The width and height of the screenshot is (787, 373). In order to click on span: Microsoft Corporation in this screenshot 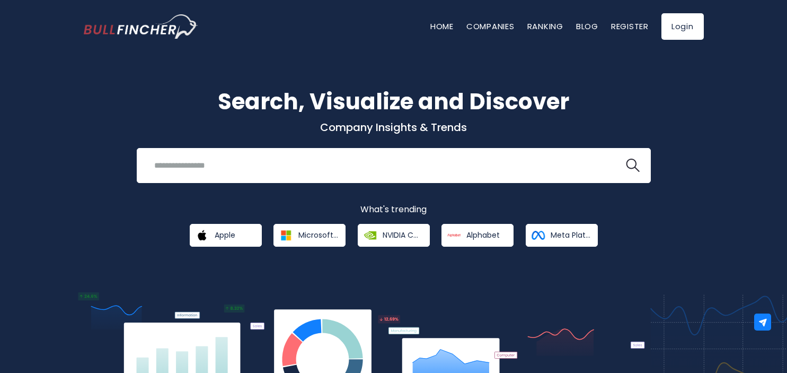, I will do `click(318, 235)`.